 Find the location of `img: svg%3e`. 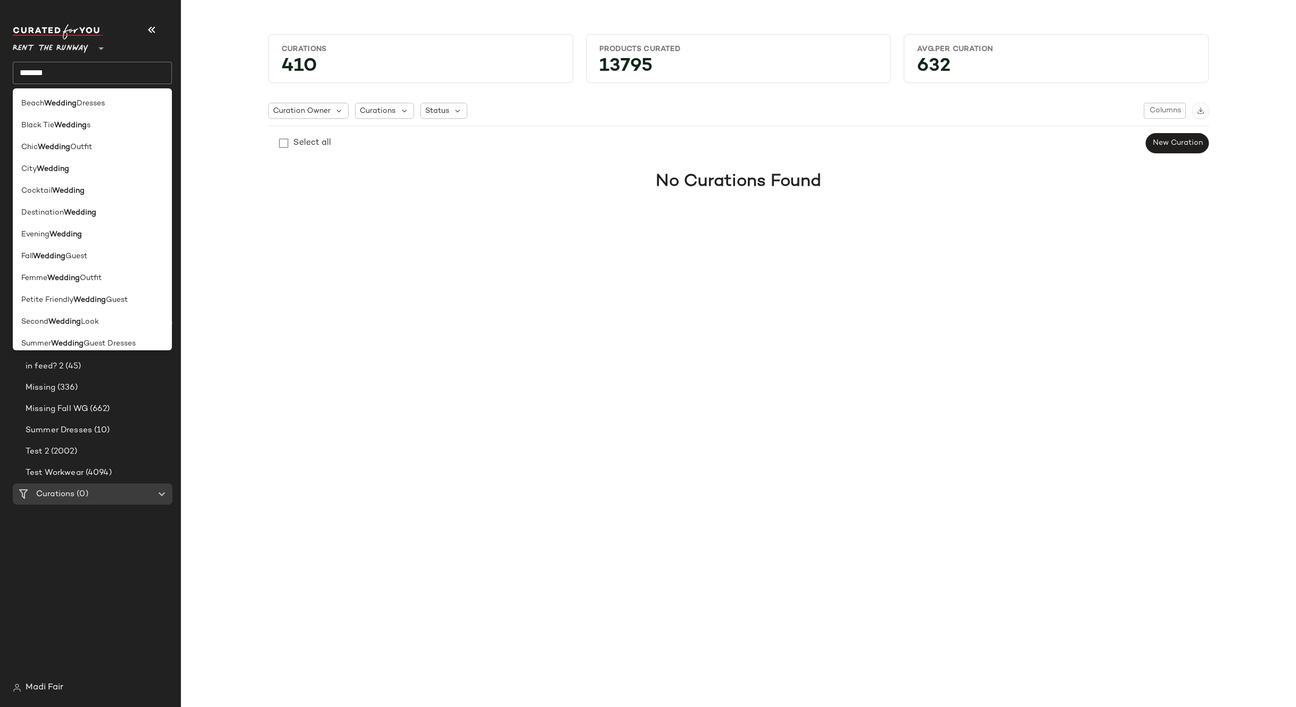

img: svg%3e is located at coordinates (17, 688).